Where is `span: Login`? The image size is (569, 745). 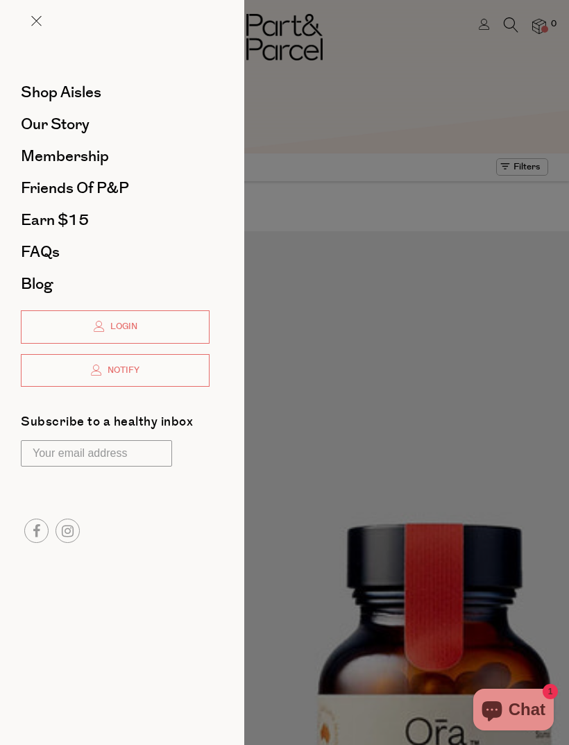
span: Login is located at coordinates (122, 326).